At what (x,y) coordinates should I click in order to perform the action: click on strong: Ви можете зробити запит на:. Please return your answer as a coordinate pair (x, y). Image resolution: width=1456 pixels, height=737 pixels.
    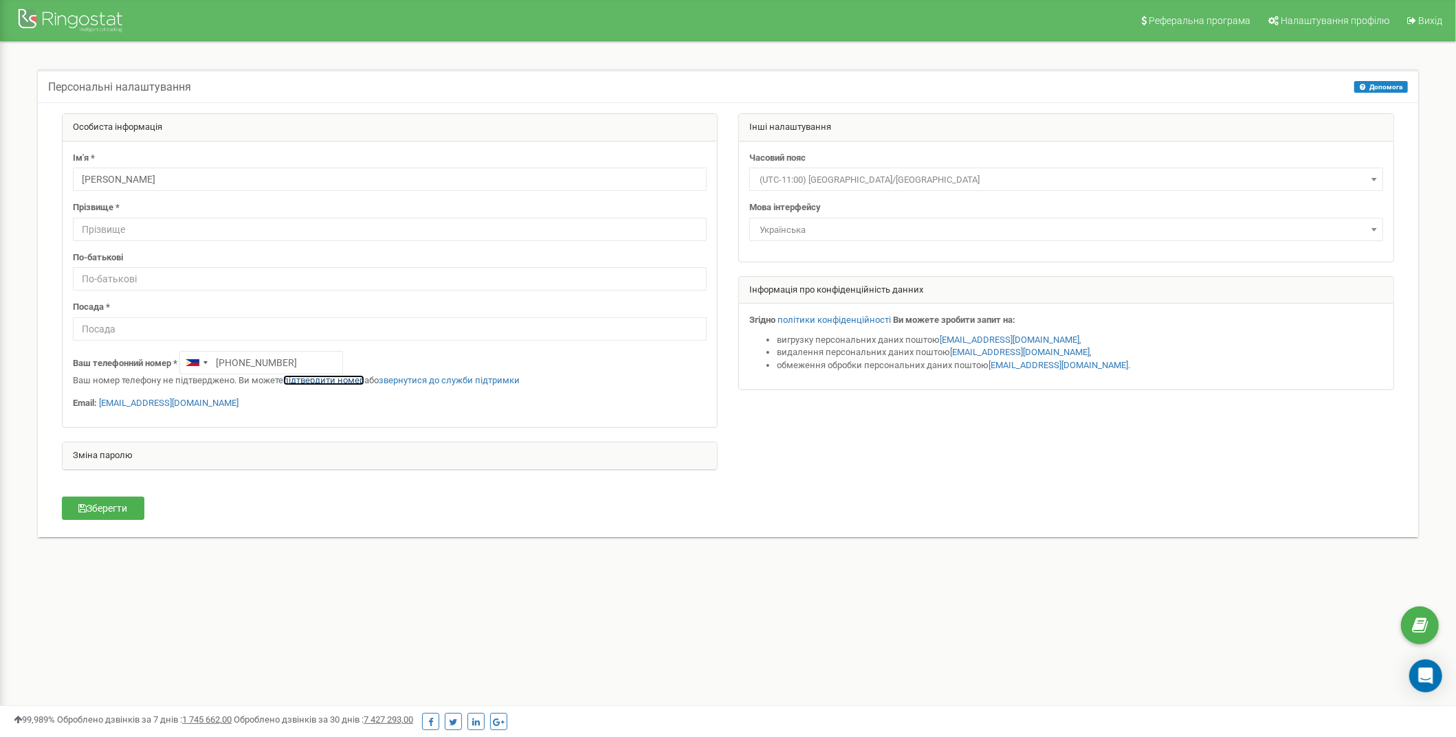
    Looking at the image, I should click on (954, 320).